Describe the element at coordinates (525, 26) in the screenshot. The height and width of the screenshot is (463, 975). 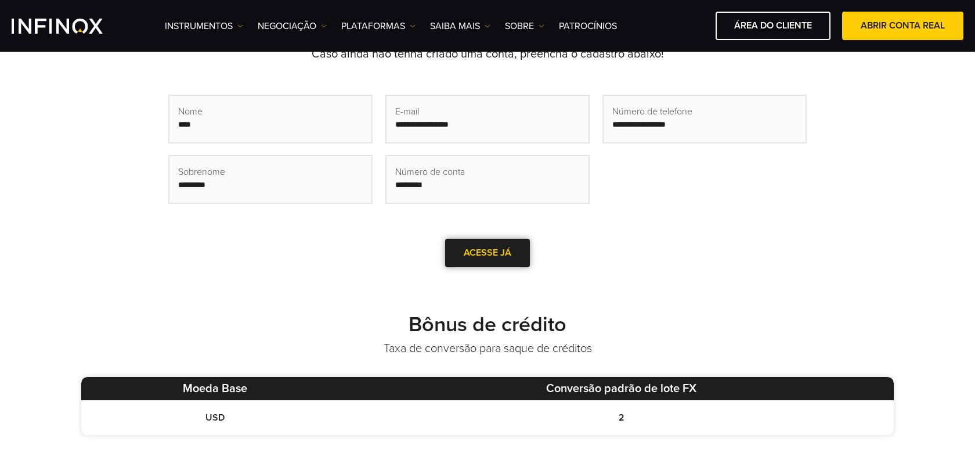
I see `a: SOBRE` at that location.